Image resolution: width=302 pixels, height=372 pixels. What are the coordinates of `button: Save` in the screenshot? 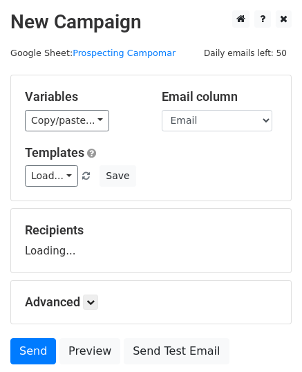 It's located at (117, 175).